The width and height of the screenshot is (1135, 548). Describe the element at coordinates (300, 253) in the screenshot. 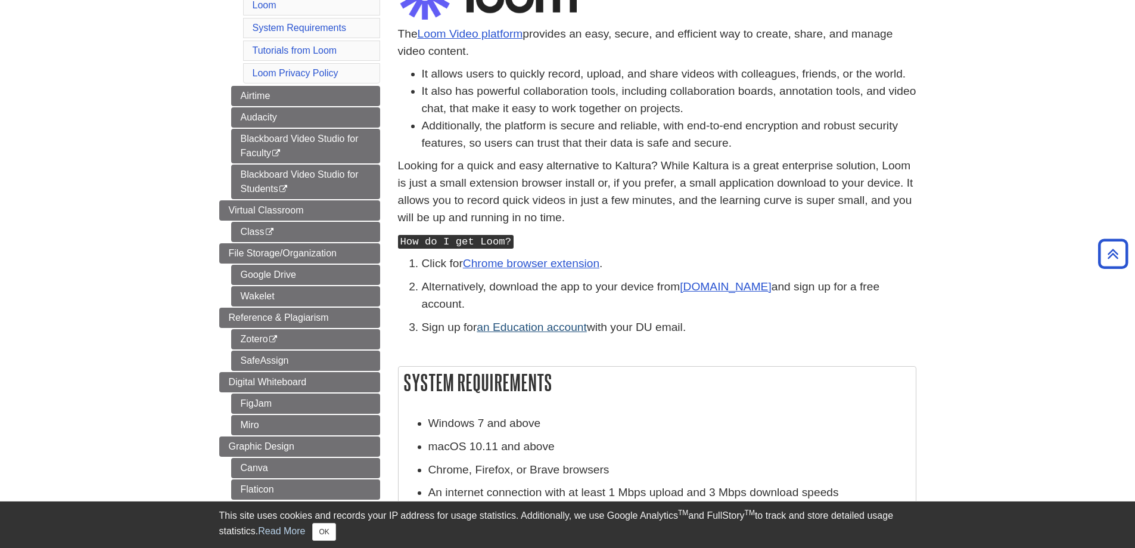

I see `a: File Storage/Organization` at that location.